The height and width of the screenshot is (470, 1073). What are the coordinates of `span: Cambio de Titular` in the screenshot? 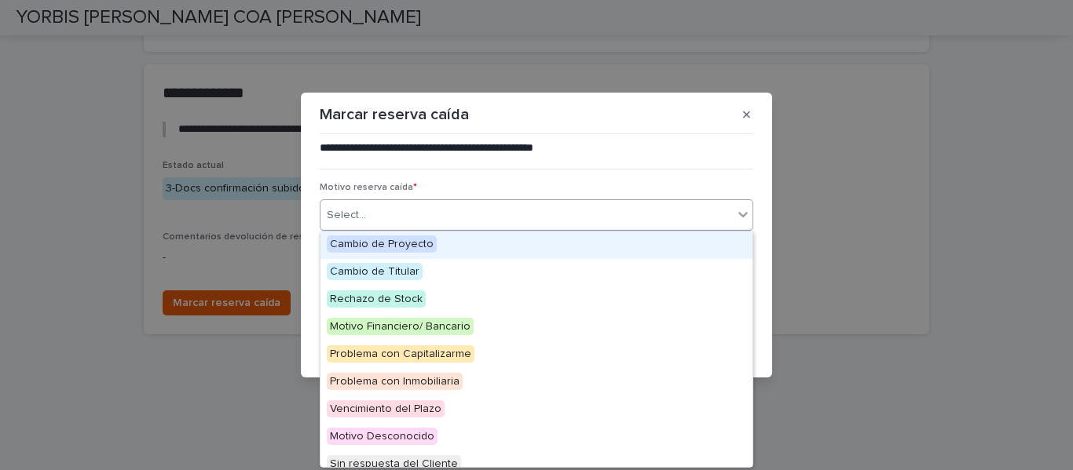 It's located at (375, 272).